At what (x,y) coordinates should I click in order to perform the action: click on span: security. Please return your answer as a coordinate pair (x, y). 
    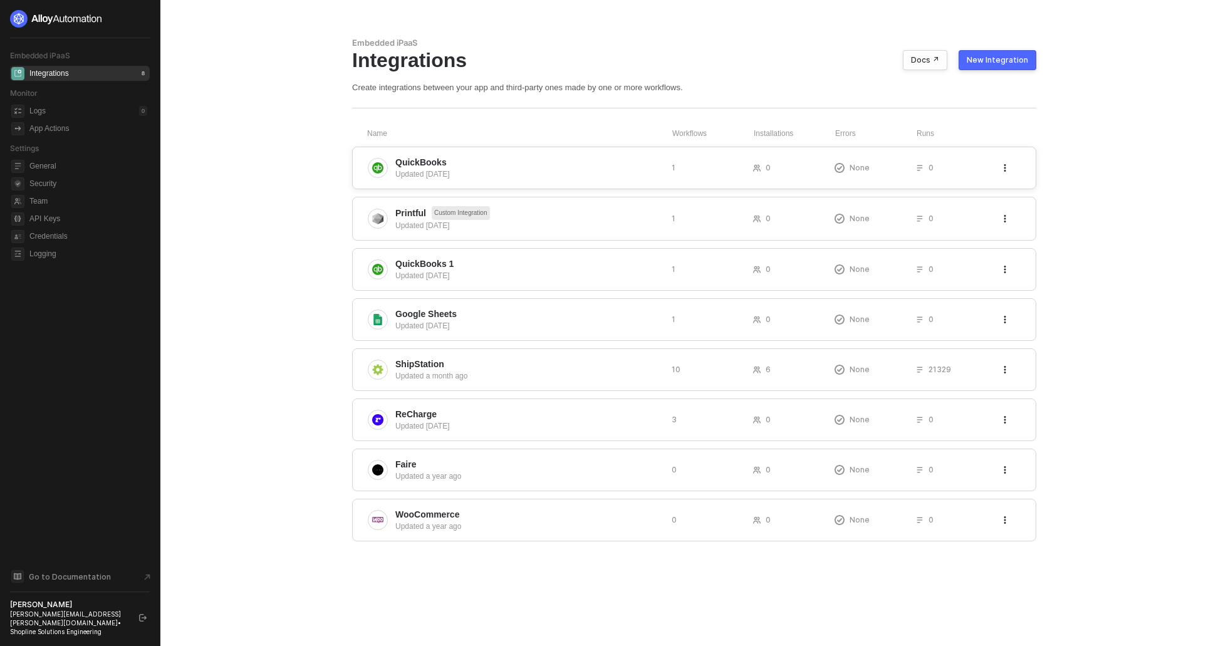
    Looking at the image, I should click on (18, 184).